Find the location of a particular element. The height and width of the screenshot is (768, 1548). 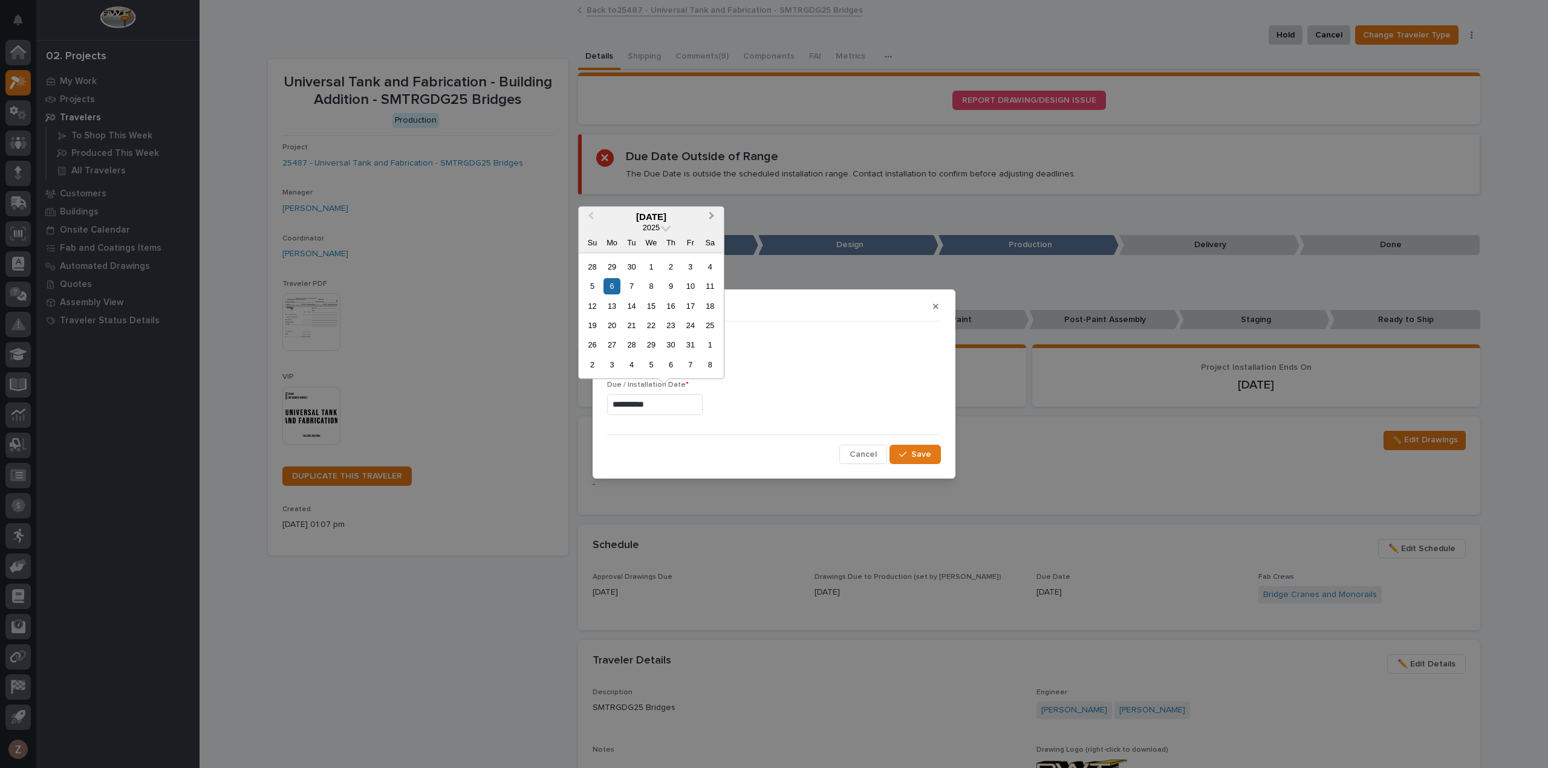

div: Choose Wednesday, October 8th, 2025 is located at coordinates (651, 286).